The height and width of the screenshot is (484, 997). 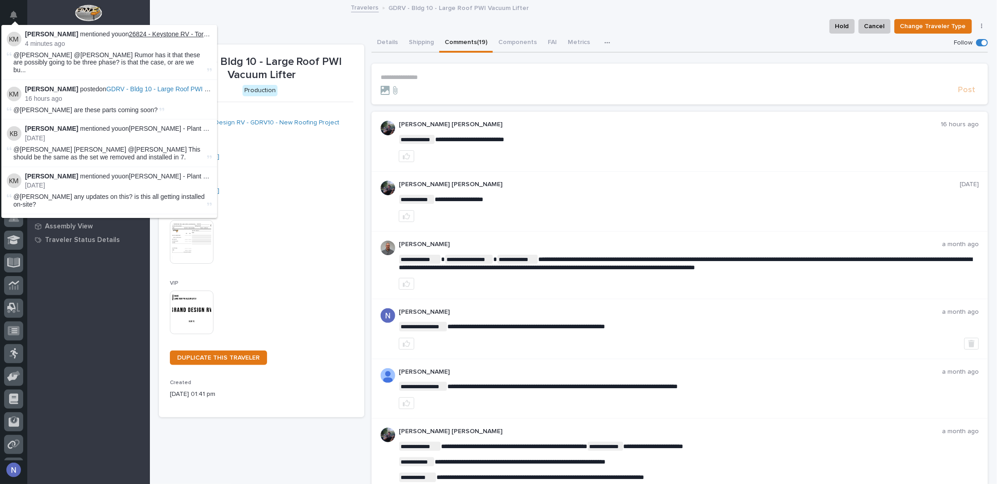 What do you see at coordinates (218, 358) in the screenshot?
I see `span: DUPLICATE THIS TRAVELER` at bounding box center [218, 358].